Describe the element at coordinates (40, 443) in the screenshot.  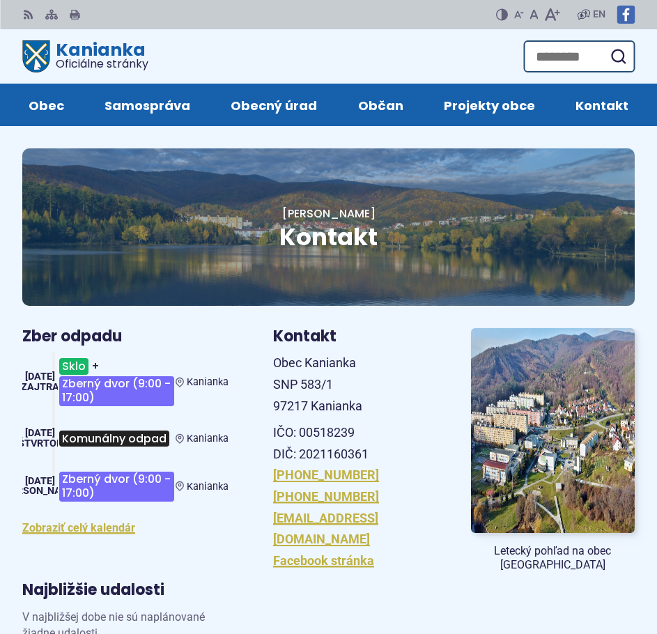
I see `span: štvrtok` at that location.